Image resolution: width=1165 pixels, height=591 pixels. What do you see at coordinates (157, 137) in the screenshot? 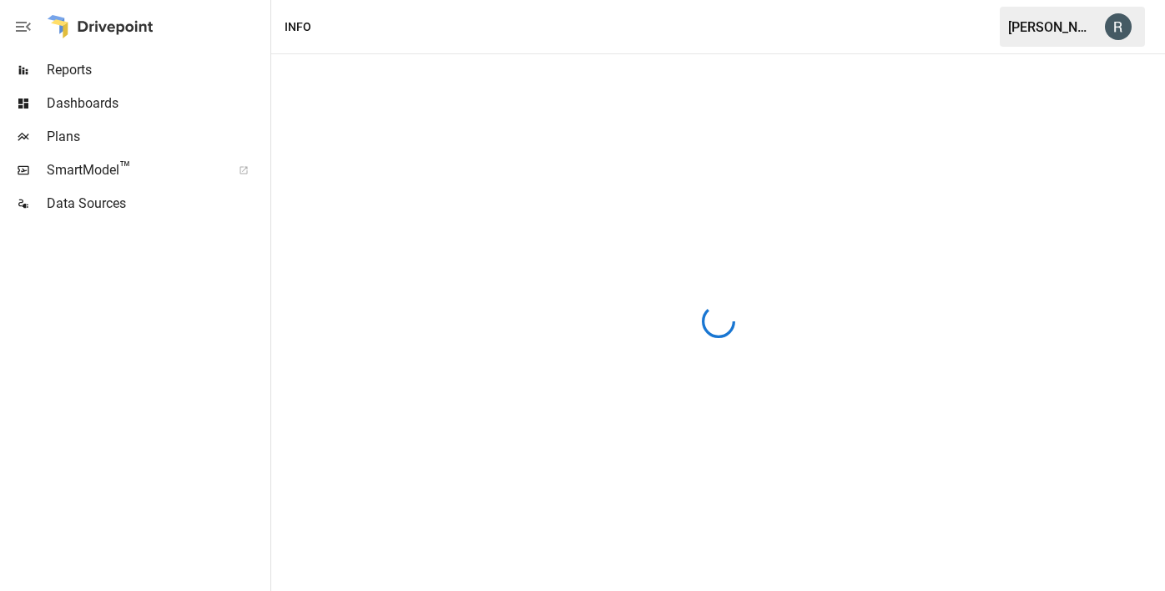
I see `span: Plans` at bounding box center [157, 137].